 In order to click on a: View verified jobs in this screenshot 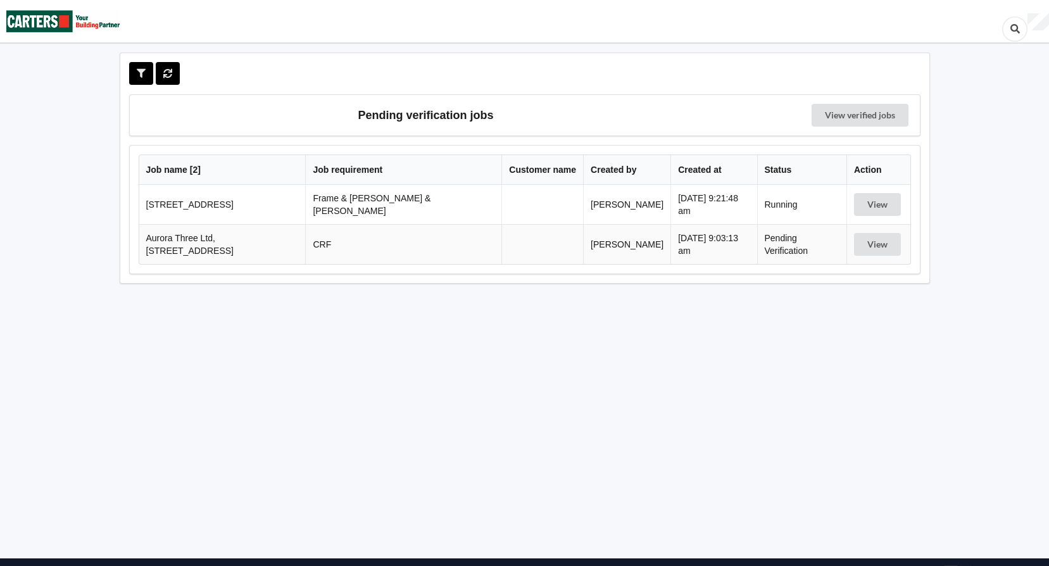, I will do `click(859, 115)`.